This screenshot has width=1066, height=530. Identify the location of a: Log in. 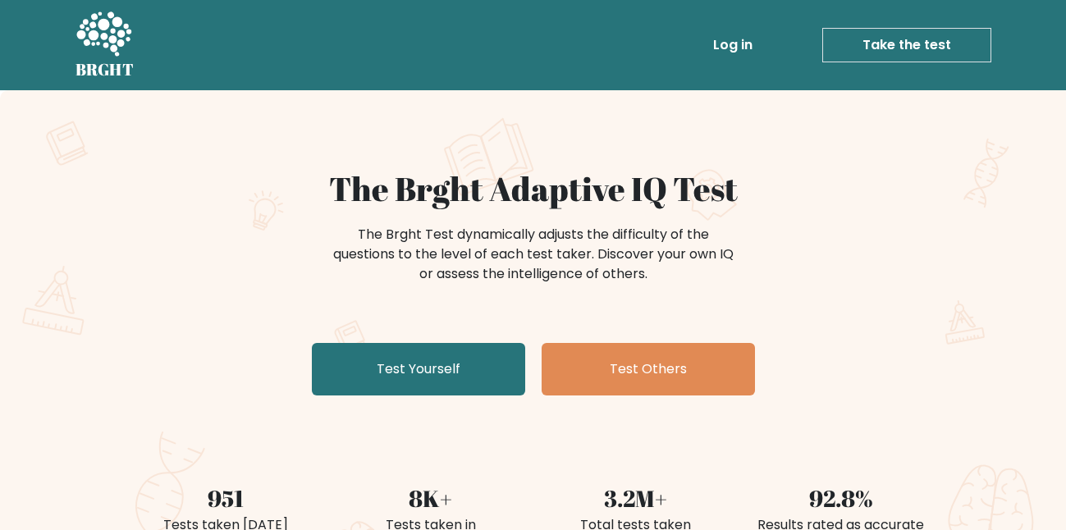
(733, 45).